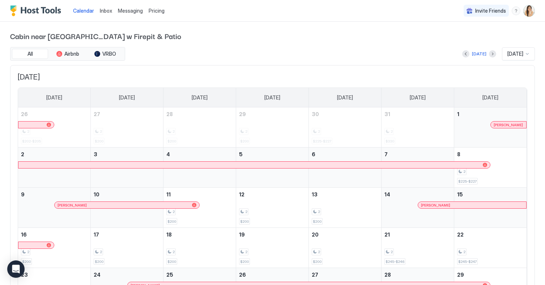  What do you see at coordinates (200, 98) in the screenshot?
I see `a: Tuesday` at bounding box center [200, 98].